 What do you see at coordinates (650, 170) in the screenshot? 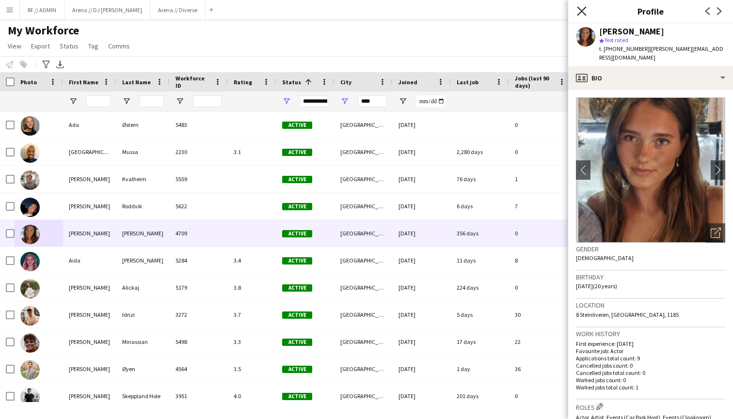
I see `img: Crew avatar or photo` at bounding box center [650, 170].